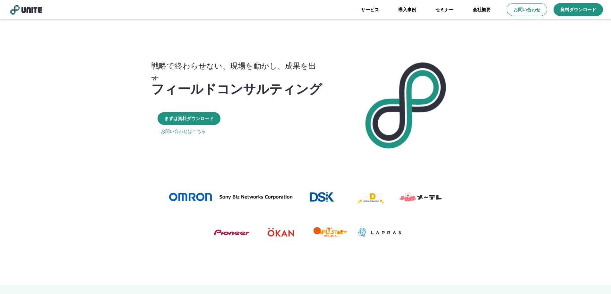 Image resolution: width=611 pixels, height=294 pixels. Describe the element at coordinates (527, 10) in the screenshot. I see `p: お問い合わせ` at that location.